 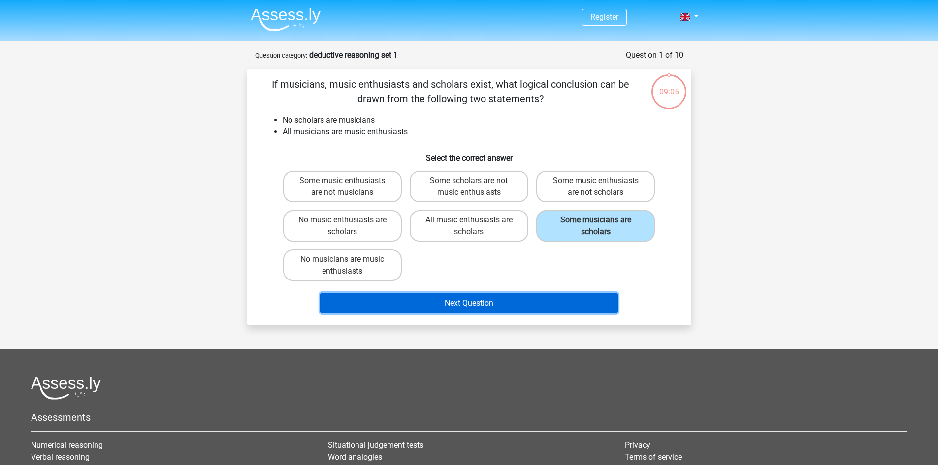 What do you see at coordinates (376, 445) in the screenshot?
I see `a: Situational judgement tests` at bounding box center [376, 445].